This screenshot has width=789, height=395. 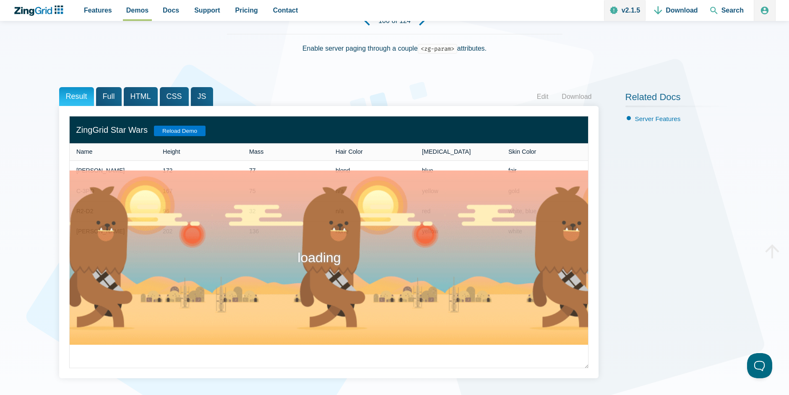 I want to click on a: Next Demo, so click(x=422, y=21).